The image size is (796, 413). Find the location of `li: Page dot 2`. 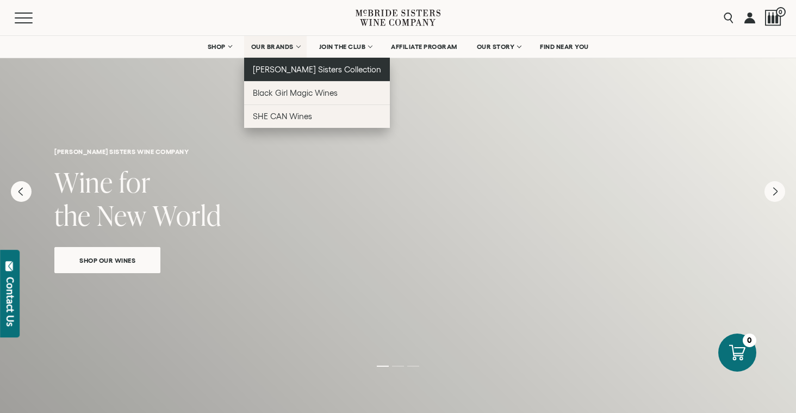

li: Page dot 2 is located at coordinates (398, 366).